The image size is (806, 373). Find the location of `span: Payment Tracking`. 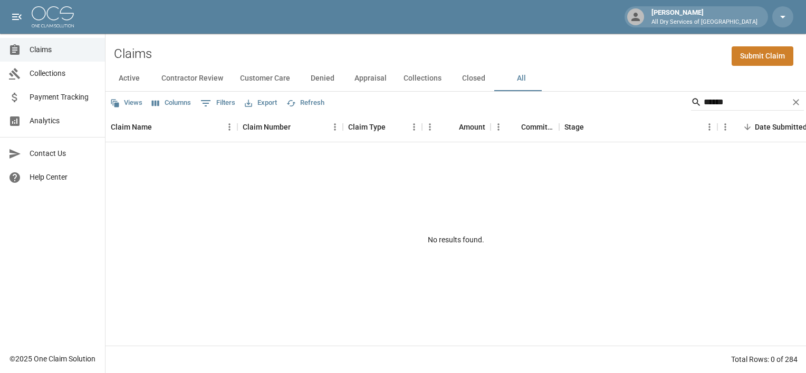

span: Payment Tracking is located at coordinates (63, 97).